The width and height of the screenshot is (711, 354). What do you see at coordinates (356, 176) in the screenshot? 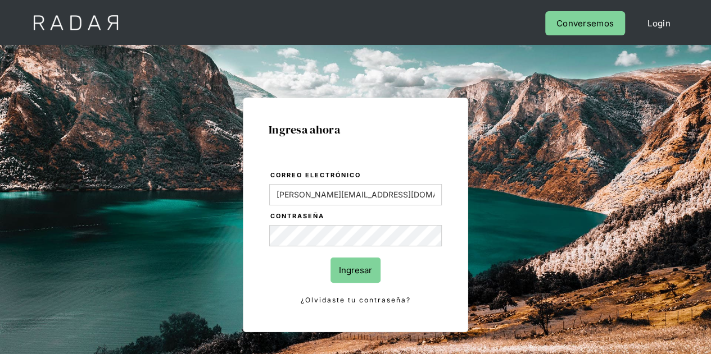
I see `label: Correo electrónico` at bounding box center [356, 176].